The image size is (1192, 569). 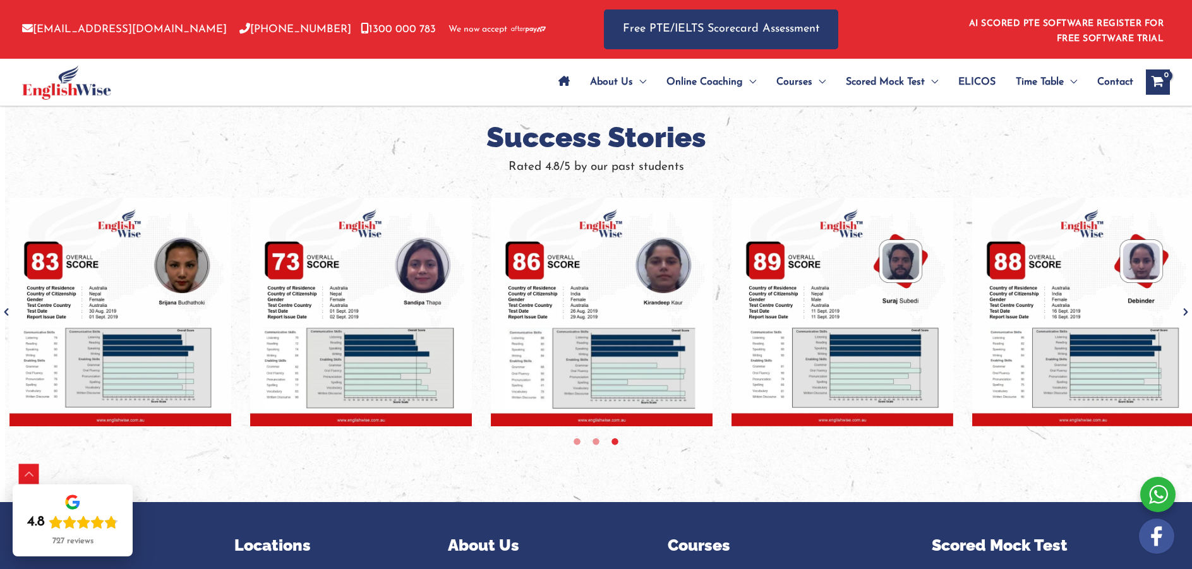 I want to click on p: Locations, so click(x=328, y=546).